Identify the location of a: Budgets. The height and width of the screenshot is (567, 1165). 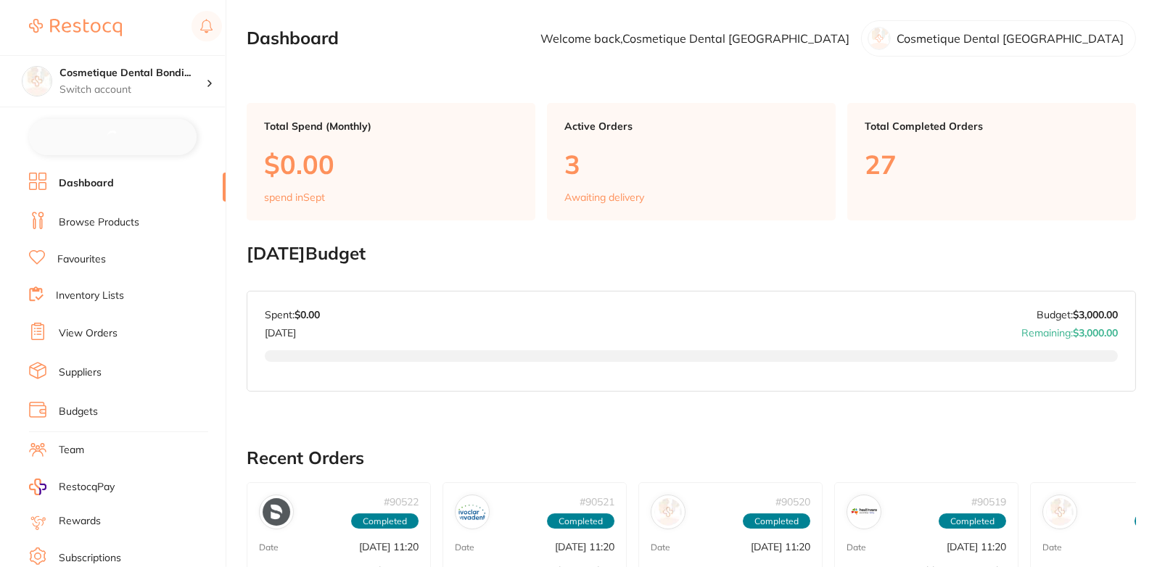
(78, 412).